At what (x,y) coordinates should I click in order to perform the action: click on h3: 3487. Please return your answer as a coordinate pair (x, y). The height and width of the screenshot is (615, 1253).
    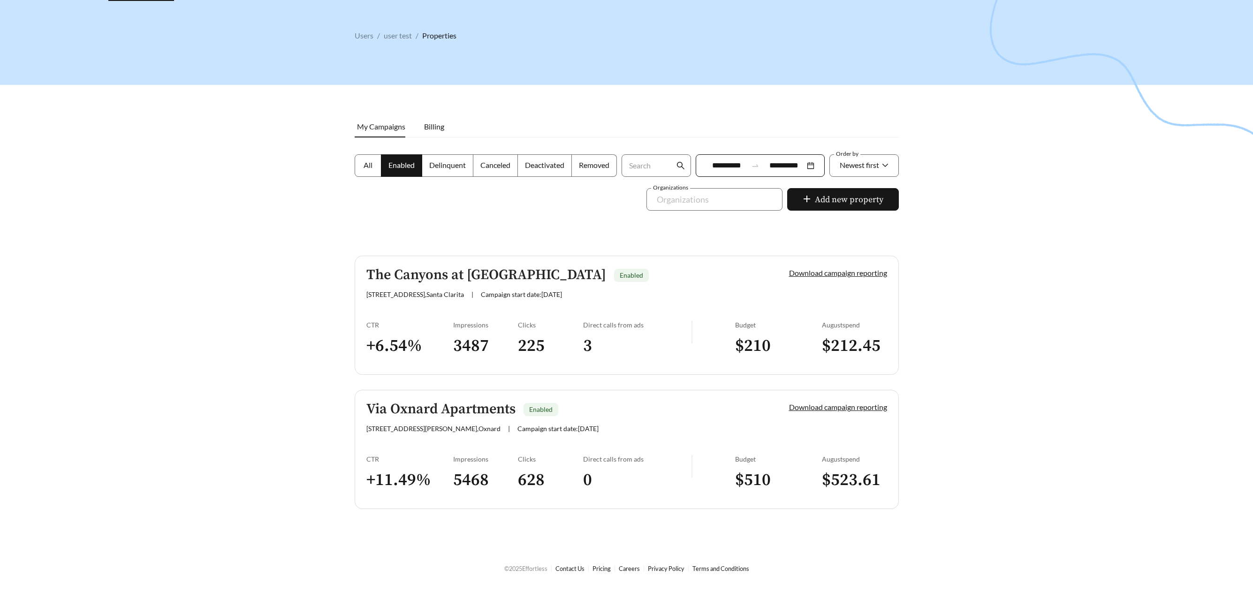
    Looking at the image, I should click on (486, 346).